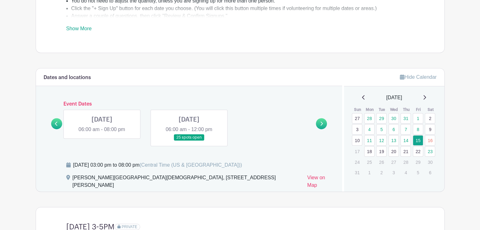  I want to click on a: 21, so click(405, 151).